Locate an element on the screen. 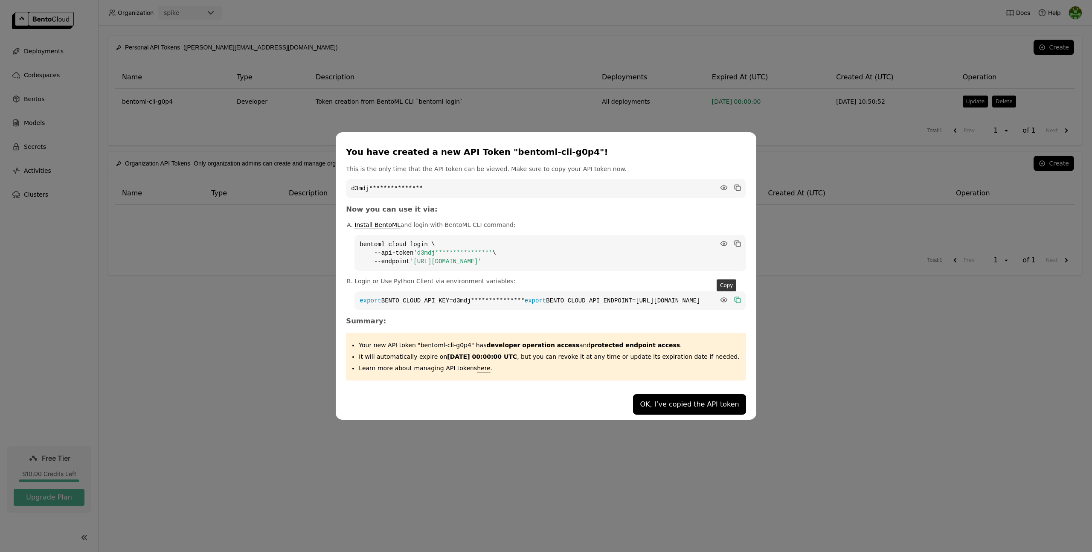 Image resolution: width=1092 pixels, height=552 pixels. p: It will automatically expire on , but you can revoke it at any time or update its expiration date... is located at coordinates (549, 357).